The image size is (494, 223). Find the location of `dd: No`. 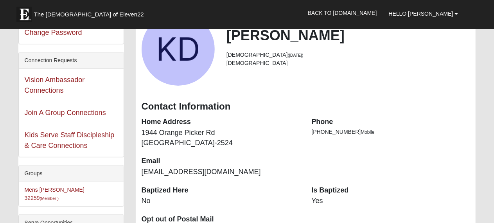

dd: No is located at coordinates (221, 201).